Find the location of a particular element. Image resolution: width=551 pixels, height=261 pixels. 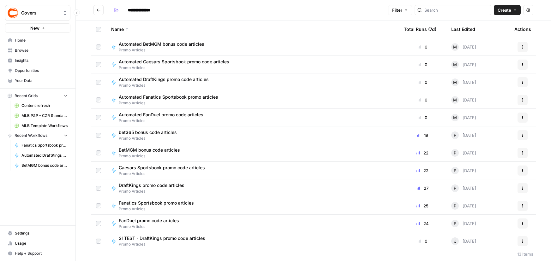

span: Filter is located at coordinates (397, 10).